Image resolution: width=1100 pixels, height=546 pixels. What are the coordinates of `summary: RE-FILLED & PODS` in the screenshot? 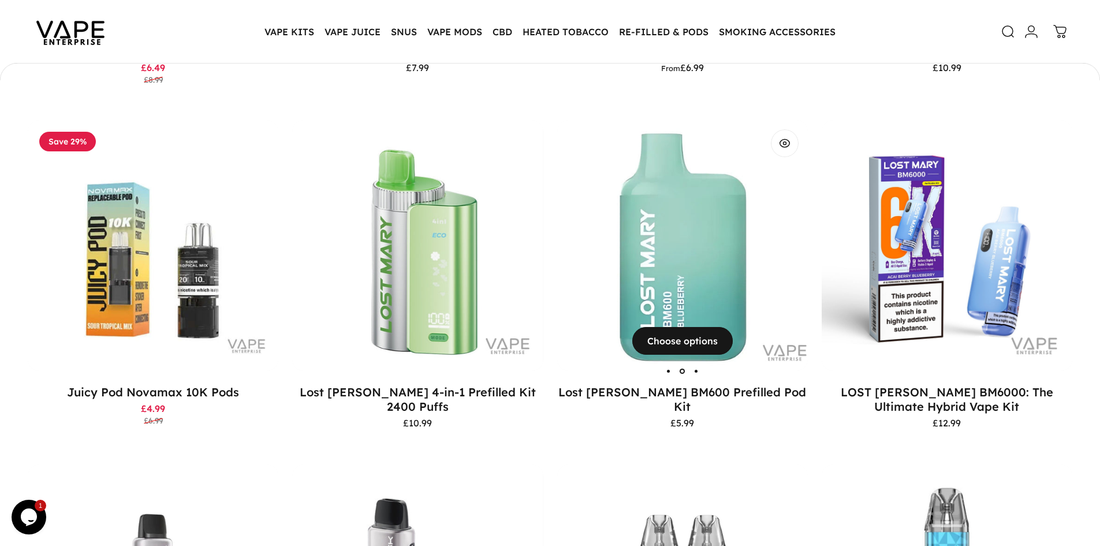 It's located at (663, 32).